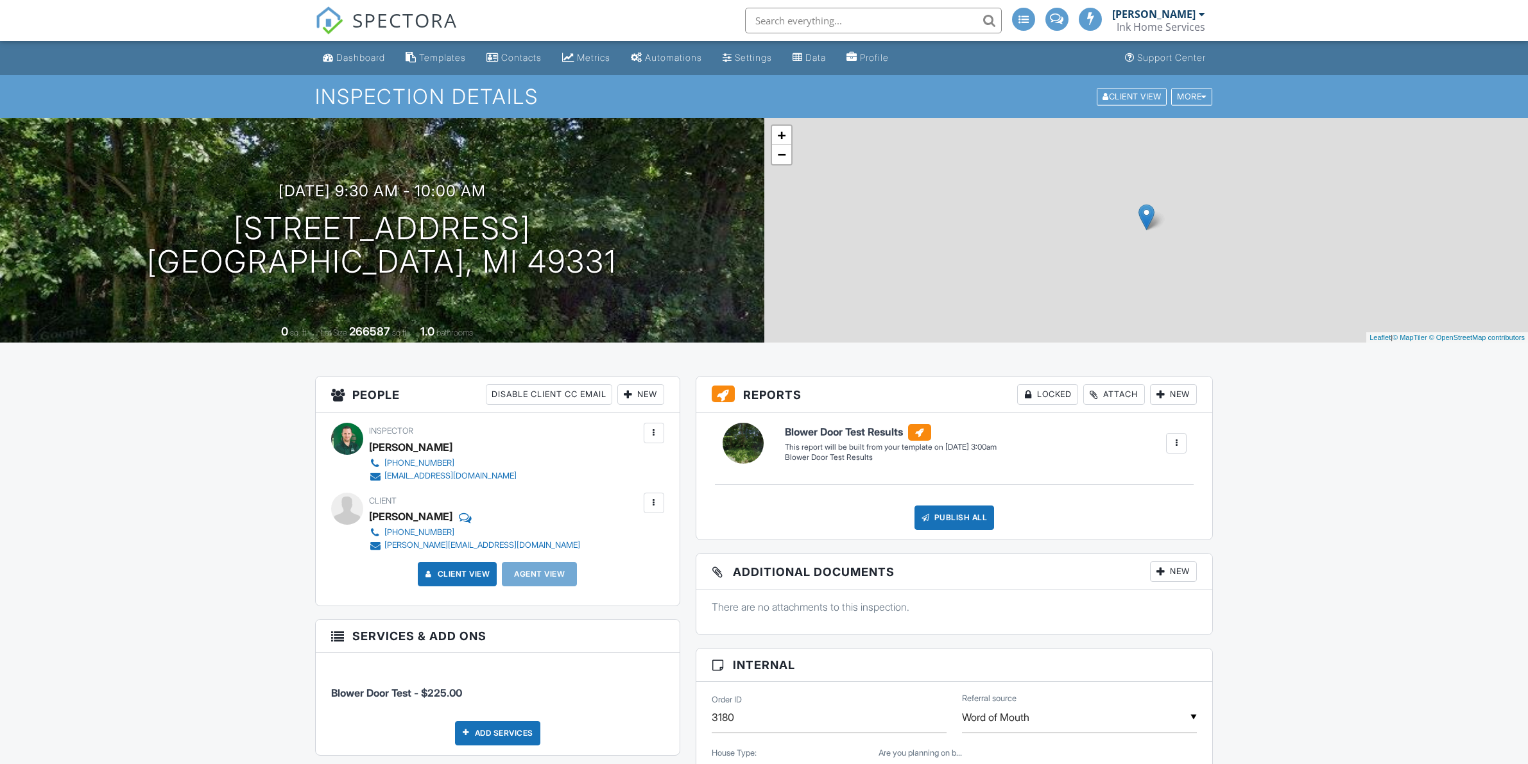  Describe the element at coordinates (299, 332) in the screenshot. I see `span: sq. ft.` at that location.